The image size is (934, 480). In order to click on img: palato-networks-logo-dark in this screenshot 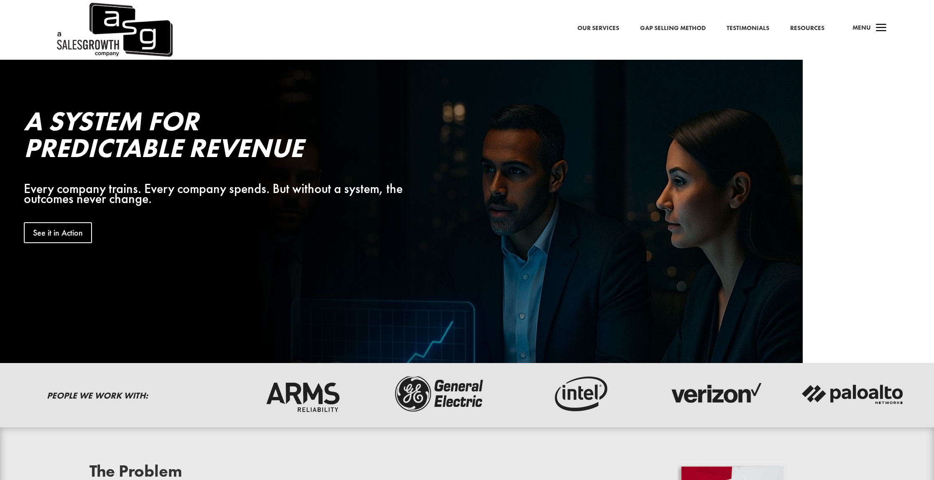, I will do `click(852, 394)`.